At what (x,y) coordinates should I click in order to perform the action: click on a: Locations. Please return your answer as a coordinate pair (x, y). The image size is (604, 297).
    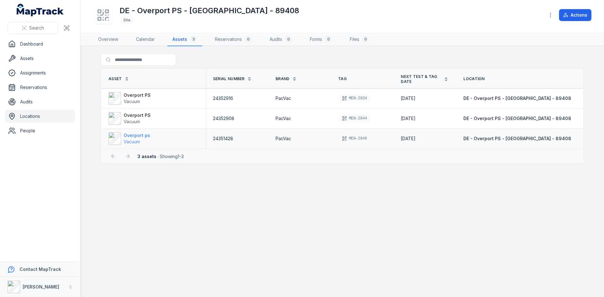
    Looking at the image, I should click on (40, 116).